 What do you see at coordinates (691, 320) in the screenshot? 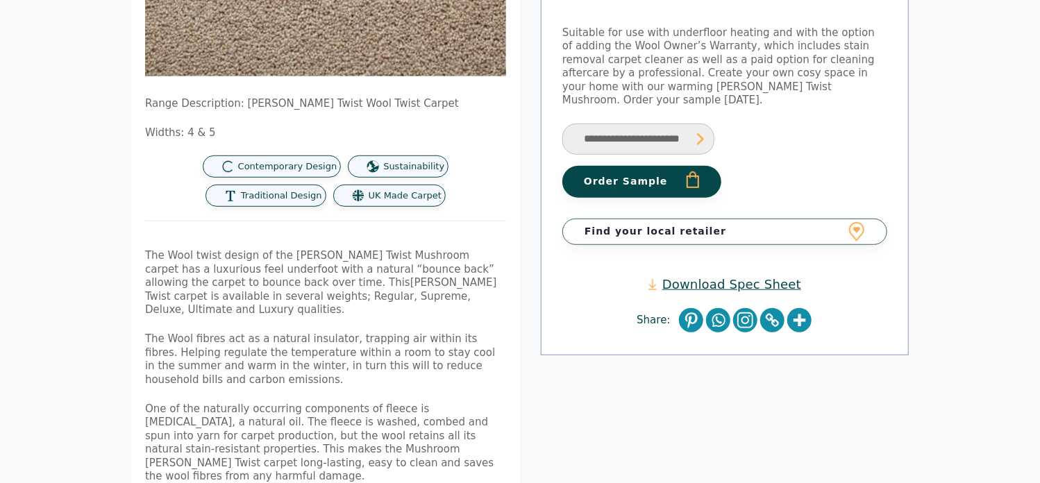
I see `a: Pinterest` at bounding box center [691, 320].